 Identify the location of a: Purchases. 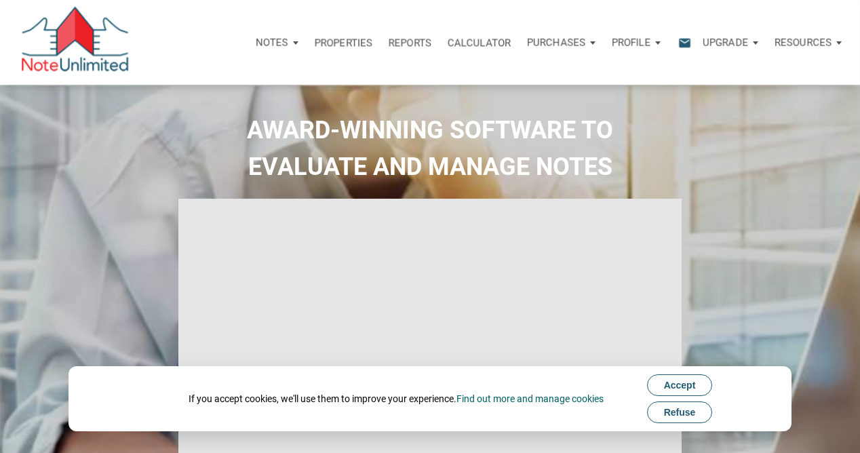
(561, 43).